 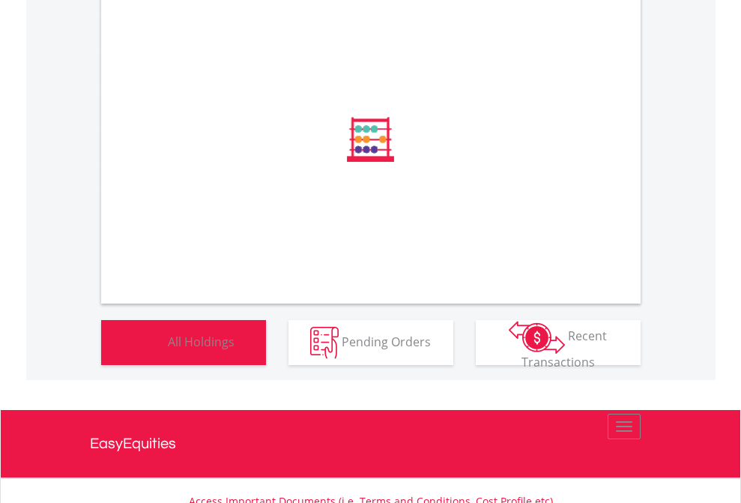 I want to click on button: Pending Orders, so click(x=371, y=342).